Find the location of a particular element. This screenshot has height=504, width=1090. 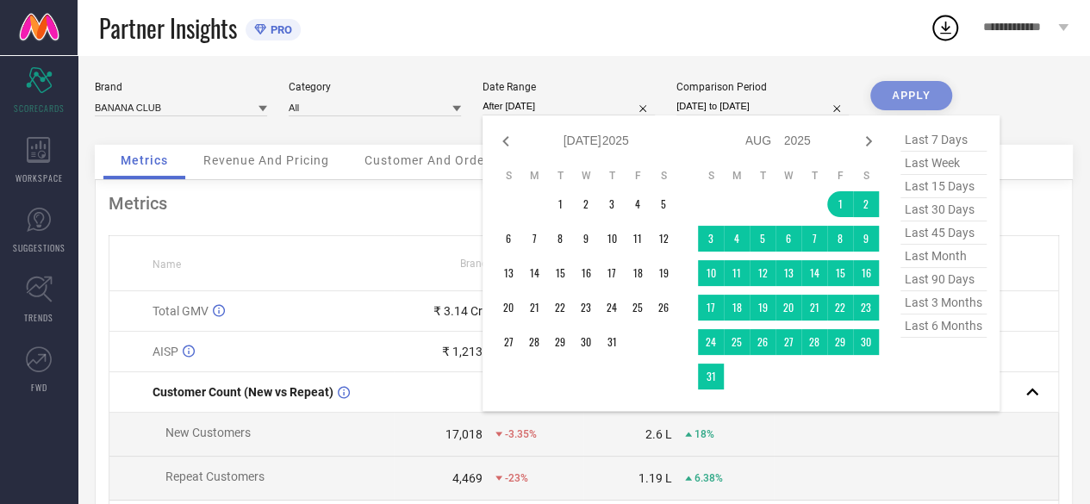

td: Tue Aug 12 2025 is located at coordinates (763, 273).